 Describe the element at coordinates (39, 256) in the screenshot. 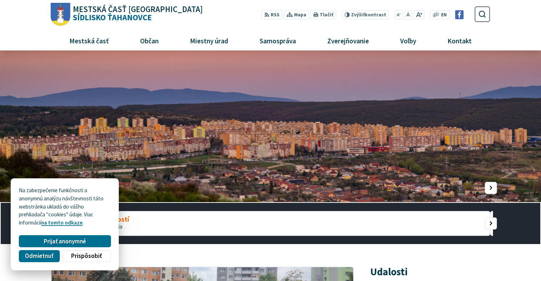

I see `span: Odmietnuť` at that location.